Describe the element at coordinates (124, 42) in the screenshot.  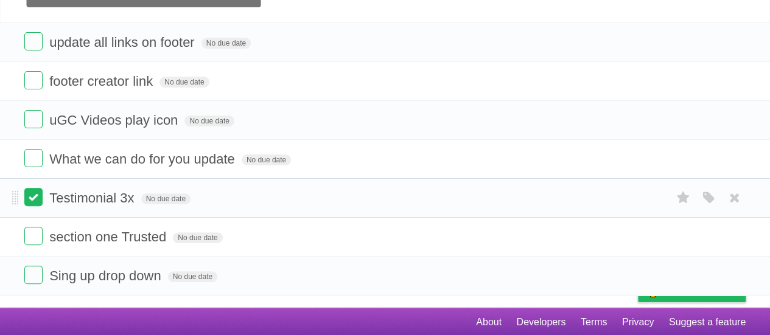
I see `span: update all links on footer` at that location.